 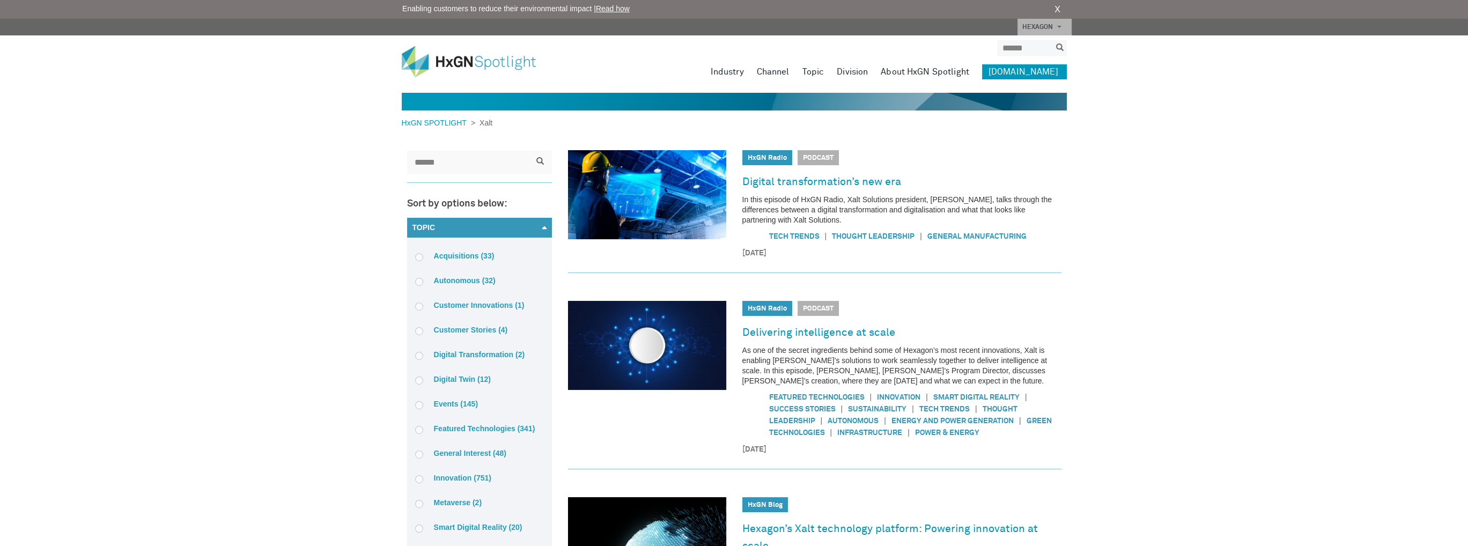 I want to click on a: X, so click(x=1058, y=10).